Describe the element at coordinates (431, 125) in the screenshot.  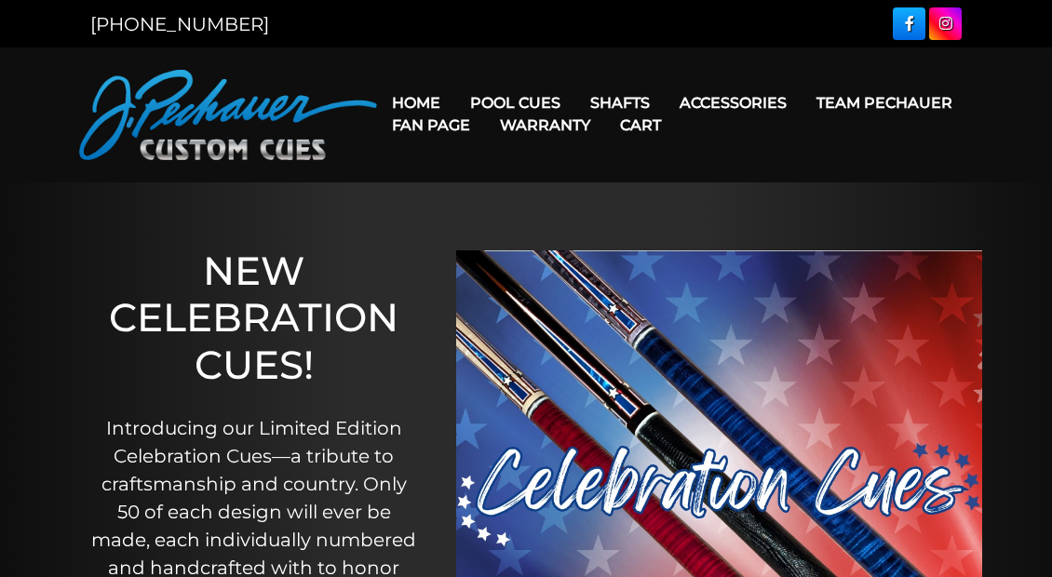
I see `a: Fan Page` at that location.